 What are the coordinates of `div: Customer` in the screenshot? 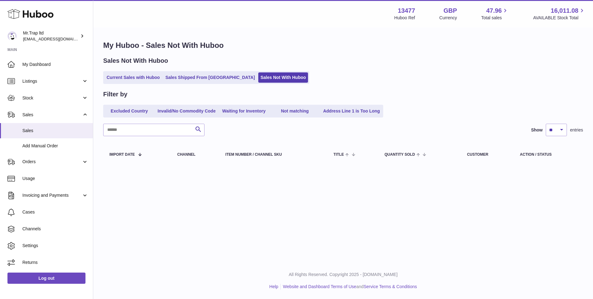 It's located at (488, 155).